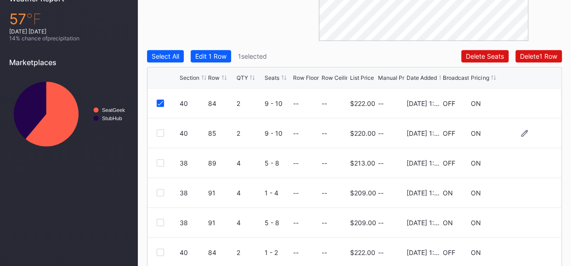  What do you see at coordinates (395, 78) in the screenshot?
I see `div: Manual Price` at bounding box center [395, 78].